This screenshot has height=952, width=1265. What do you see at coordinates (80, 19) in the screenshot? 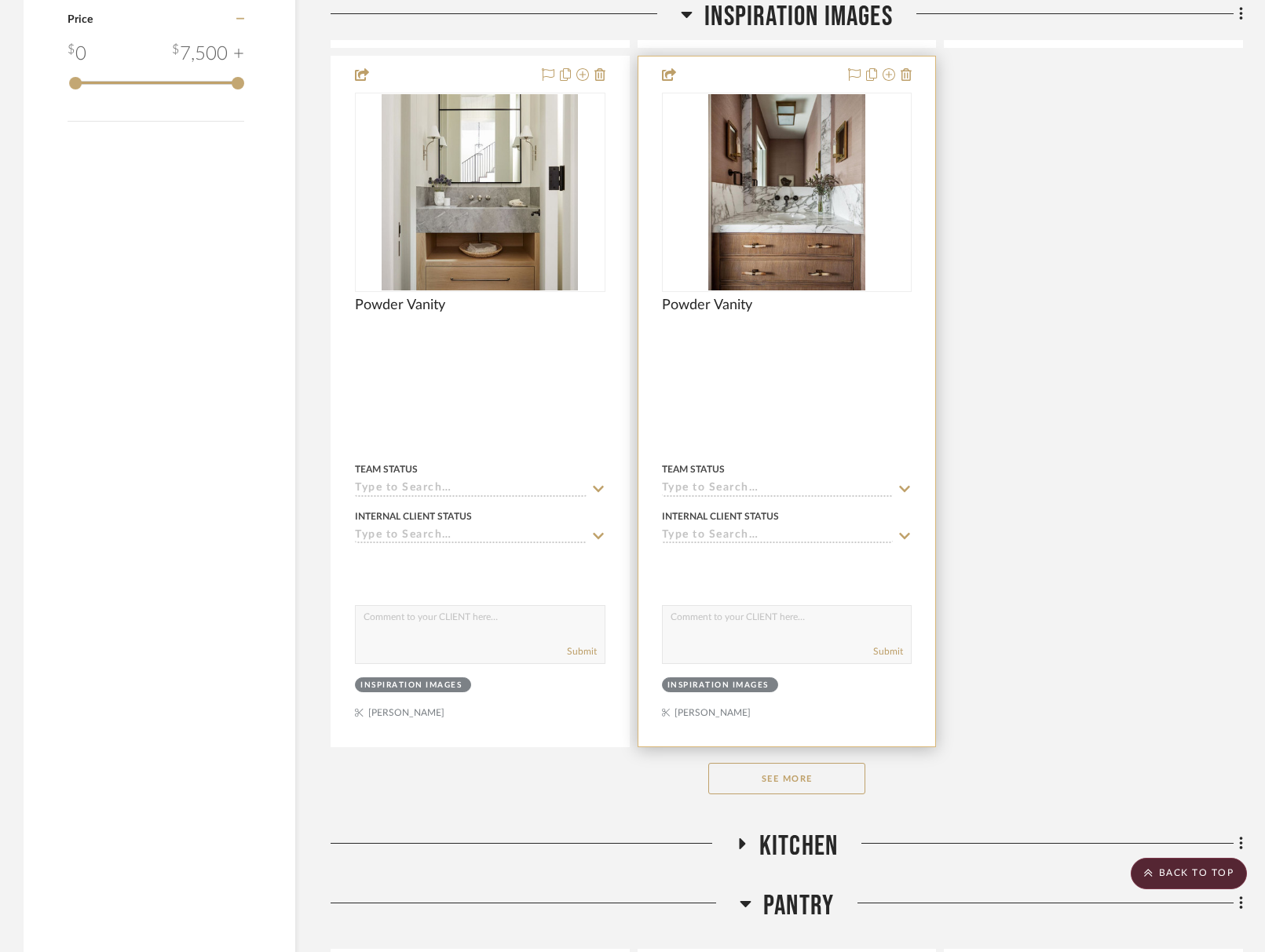
I see `span: Price` at bounding box center [80, 19].